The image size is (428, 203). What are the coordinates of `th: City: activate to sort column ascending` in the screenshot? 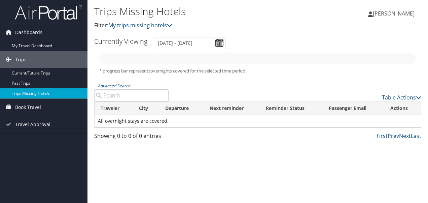 It's located at (146, 108).